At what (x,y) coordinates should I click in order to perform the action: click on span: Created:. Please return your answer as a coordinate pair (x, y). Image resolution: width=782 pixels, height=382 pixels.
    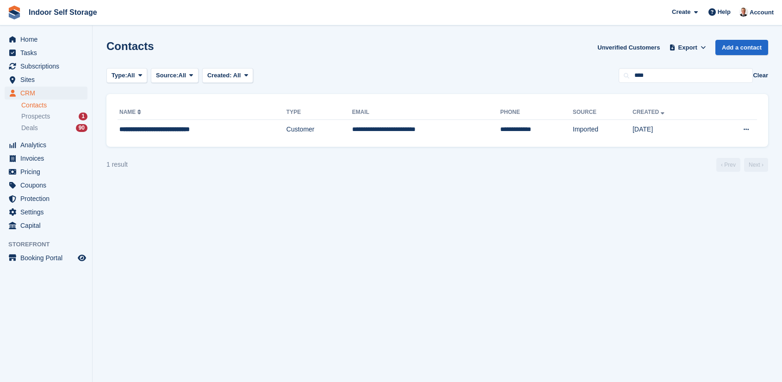
    Looking at the image, I should click on (219, 75).